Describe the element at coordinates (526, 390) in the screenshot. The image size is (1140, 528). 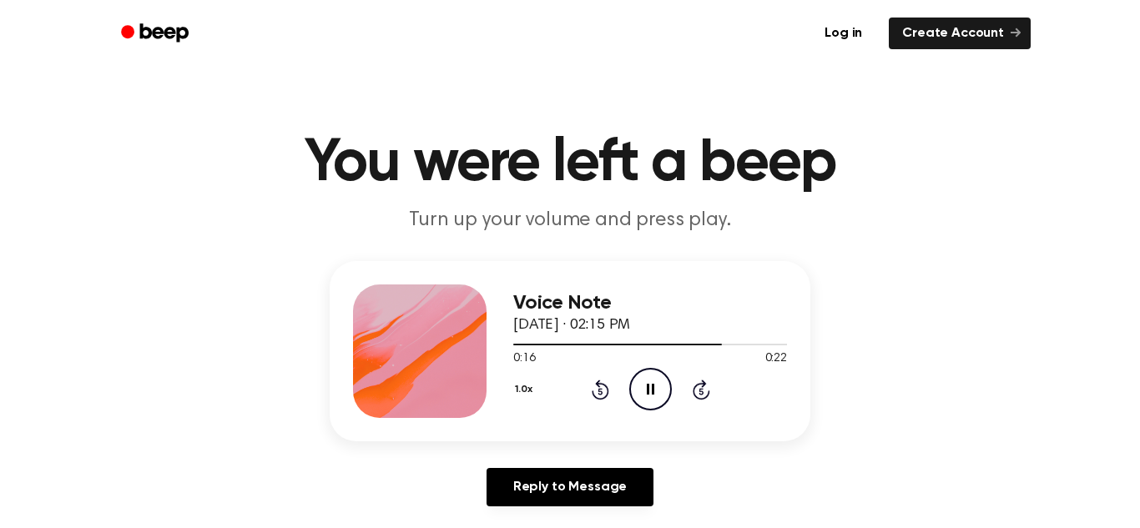
I see `button: 1.0x` at that location.